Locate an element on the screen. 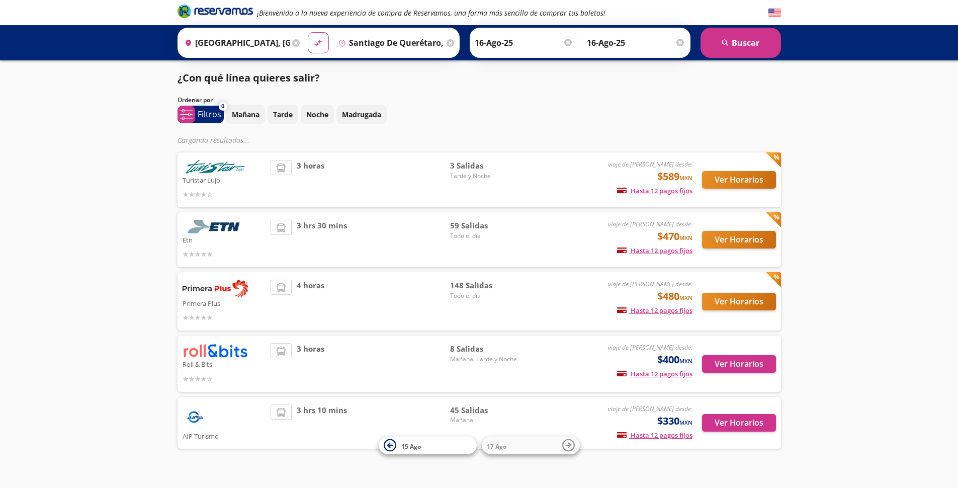 The width and height of the screenshot is (958, 488). span: 8 Salidas is located at coordinates (485, 348).